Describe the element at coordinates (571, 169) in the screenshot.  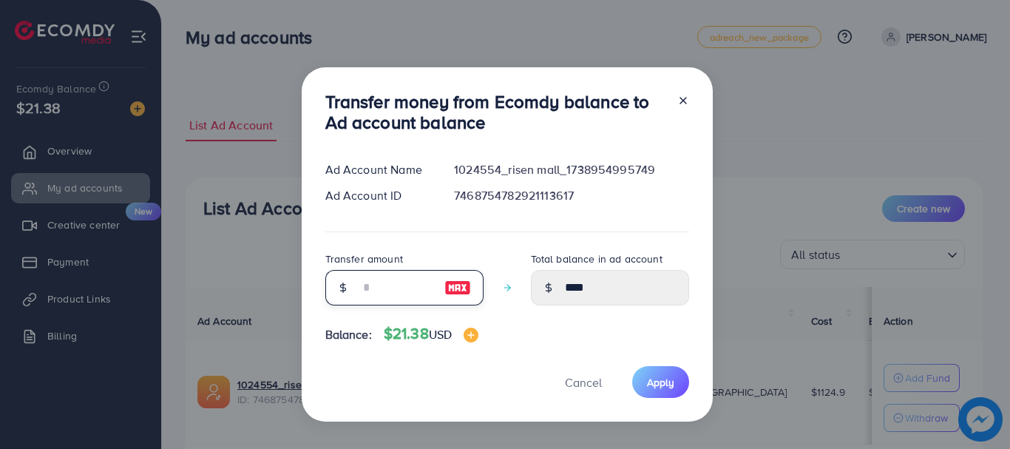
I see `div: 1024554_risen mall_1738954995749` at that location.